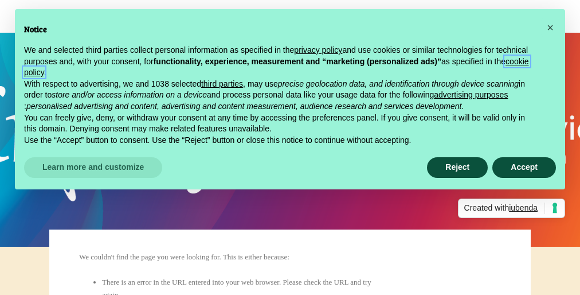 The image size is (580, 295). I want to click on em: personalised advertising and content, advertising and content measurement, audience research and ..., so click(245, 106).